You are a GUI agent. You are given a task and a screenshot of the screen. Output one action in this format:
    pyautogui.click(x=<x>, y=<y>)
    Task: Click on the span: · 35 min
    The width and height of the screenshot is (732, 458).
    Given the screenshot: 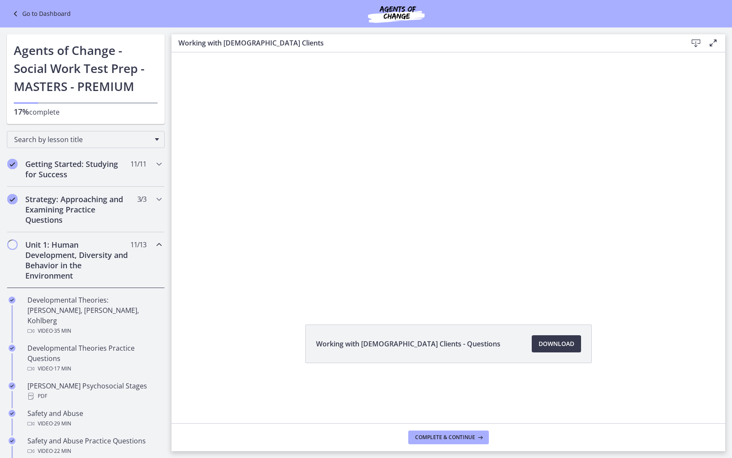 What is the action you would take?
    pyautogui.click(x=62, y=331)
    